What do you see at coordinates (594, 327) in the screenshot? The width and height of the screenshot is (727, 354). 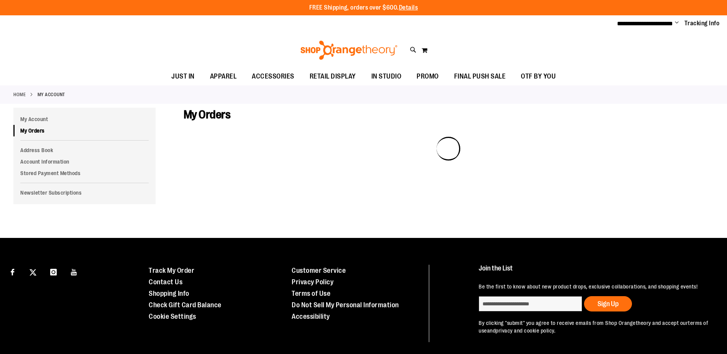 I see `p: By clicking "submit" you agree to receive emails from Shop Orangetheory and accept our and` at bounding box center [594, 327].